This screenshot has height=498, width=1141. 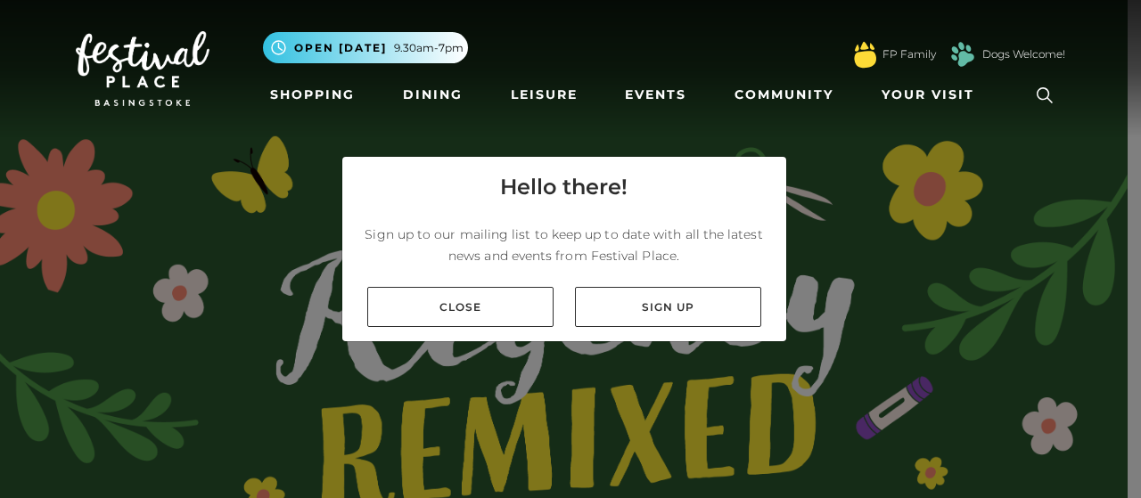 I want to click on h4: Hello there!, so click(x=563, y=187).